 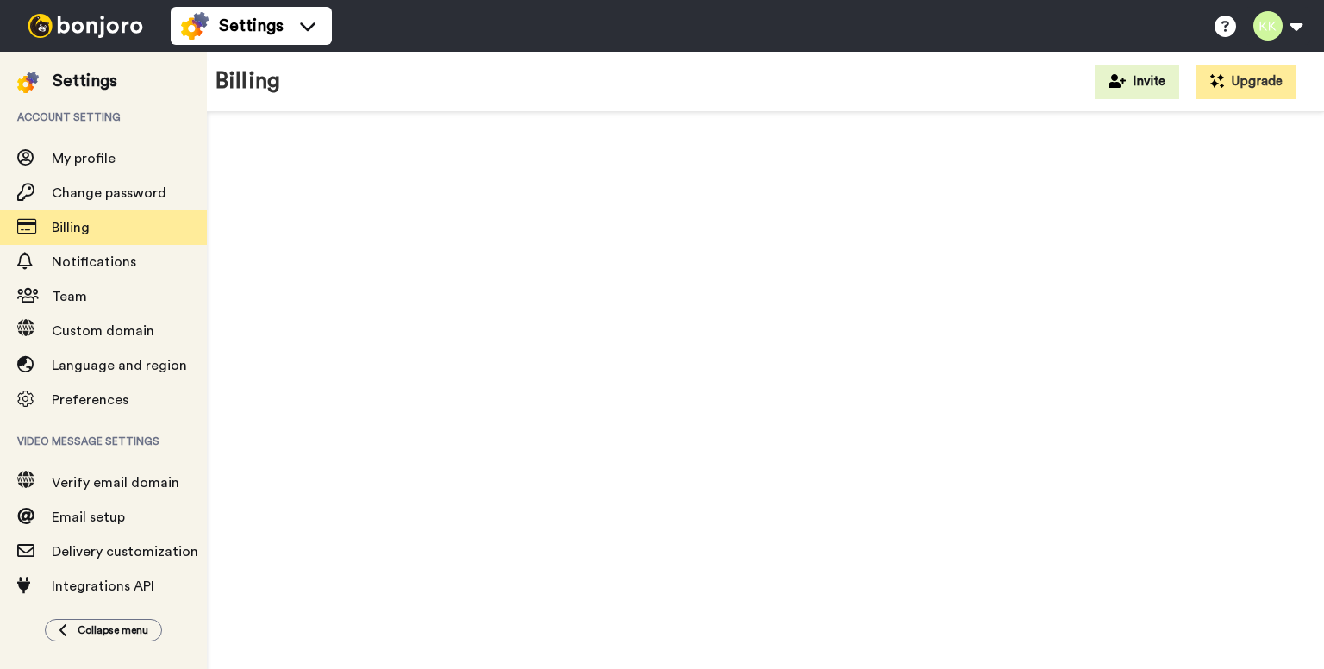 I want to click on span: Team, so click(x=69, y=297).